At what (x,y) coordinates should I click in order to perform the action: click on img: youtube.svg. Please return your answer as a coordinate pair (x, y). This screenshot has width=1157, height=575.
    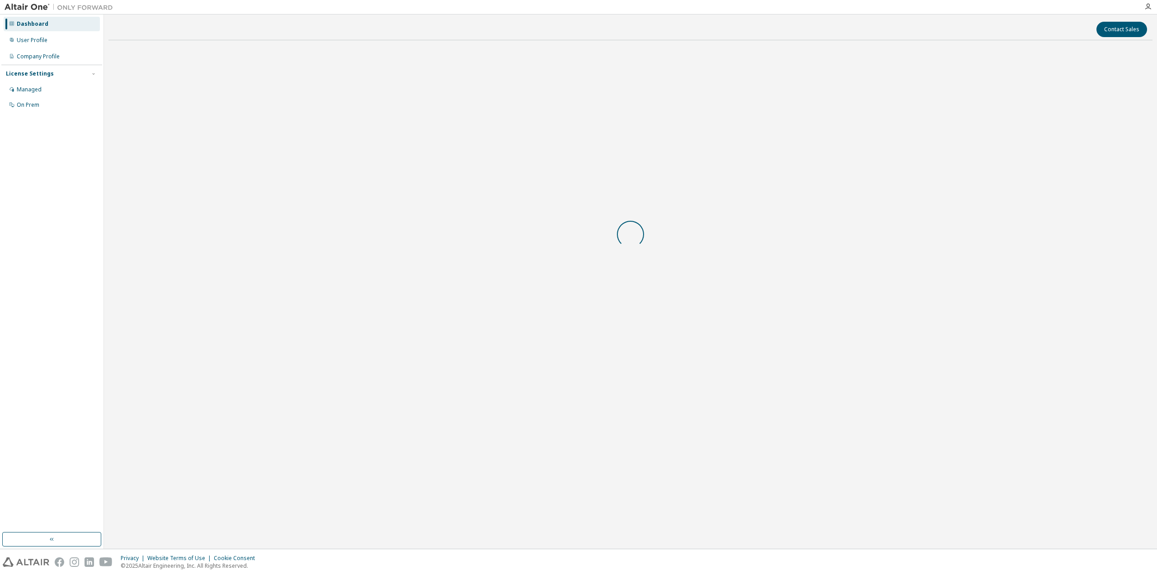
    Looking at the image, I should click on (106, 562).